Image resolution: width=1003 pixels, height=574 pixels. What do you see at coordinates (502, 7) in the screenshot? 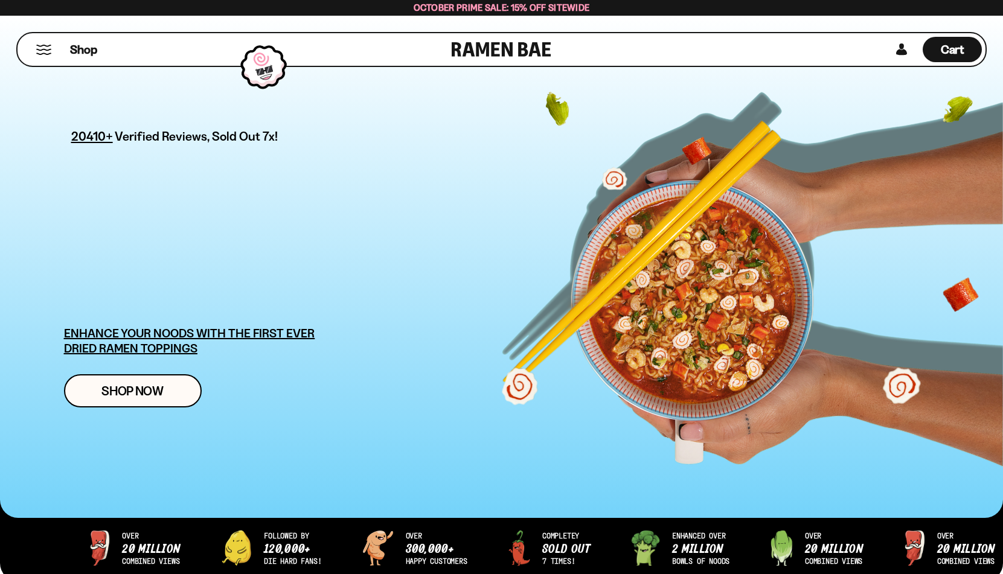
I see `span: October Prime Sale: 15% off Sitewide` at bounding box center [502, 7].